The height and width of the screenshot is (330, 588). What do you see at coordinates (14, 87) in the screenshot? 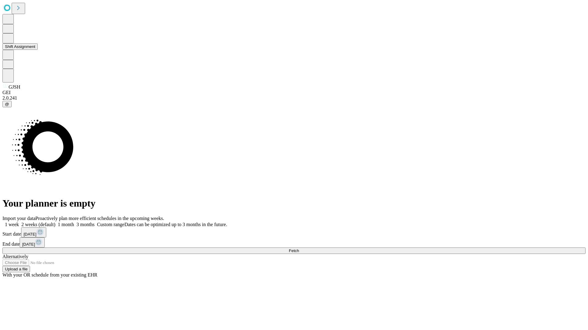
I see `span: GJSH` at bounding box center [14, 87].